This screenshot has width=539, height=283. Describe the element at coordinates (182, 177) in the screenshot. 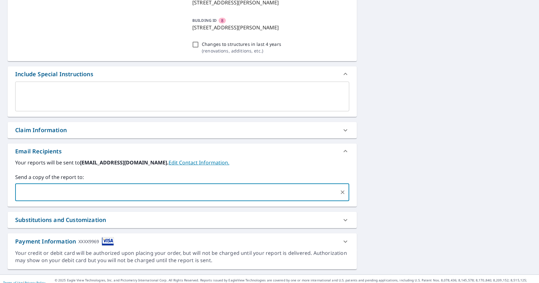

I see `label: Send a copy of the report to:` at that location.